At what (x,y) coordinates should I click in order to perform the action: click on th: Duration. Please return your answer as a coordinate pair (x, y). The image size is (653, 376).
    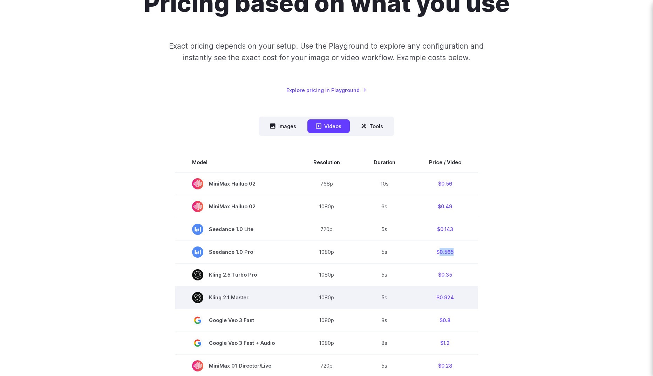
    Looking at the image, I should click on (384, 163).